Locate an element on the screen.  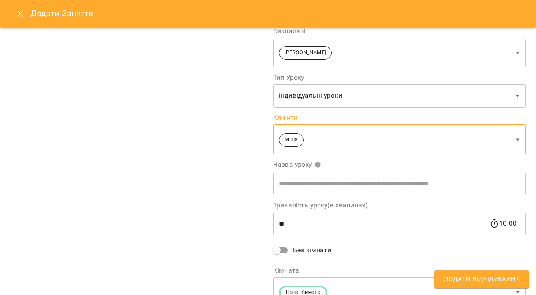
button: Close is located at coordinates (20, 14).